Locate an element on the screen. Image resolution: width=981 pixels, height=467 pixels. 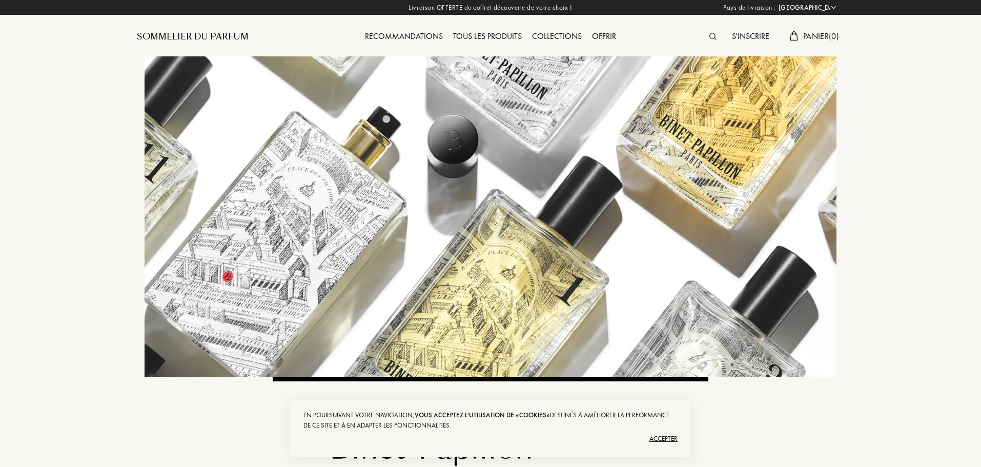
a: Collections is located at coordinates (557, 36).